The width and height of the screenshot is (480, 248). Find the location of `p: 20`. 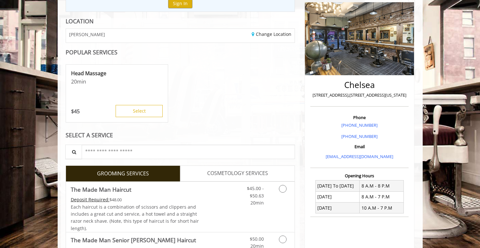

p: 20 is located at coordinates (117, 82).